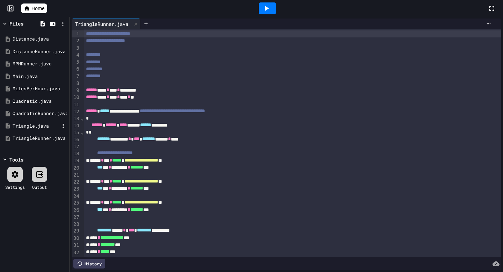 This screenshot has width=503, height=272. What do you see at coordinates (76, 154) in the screenshot?
I see `div: 18` at bounding box center [76, 154].